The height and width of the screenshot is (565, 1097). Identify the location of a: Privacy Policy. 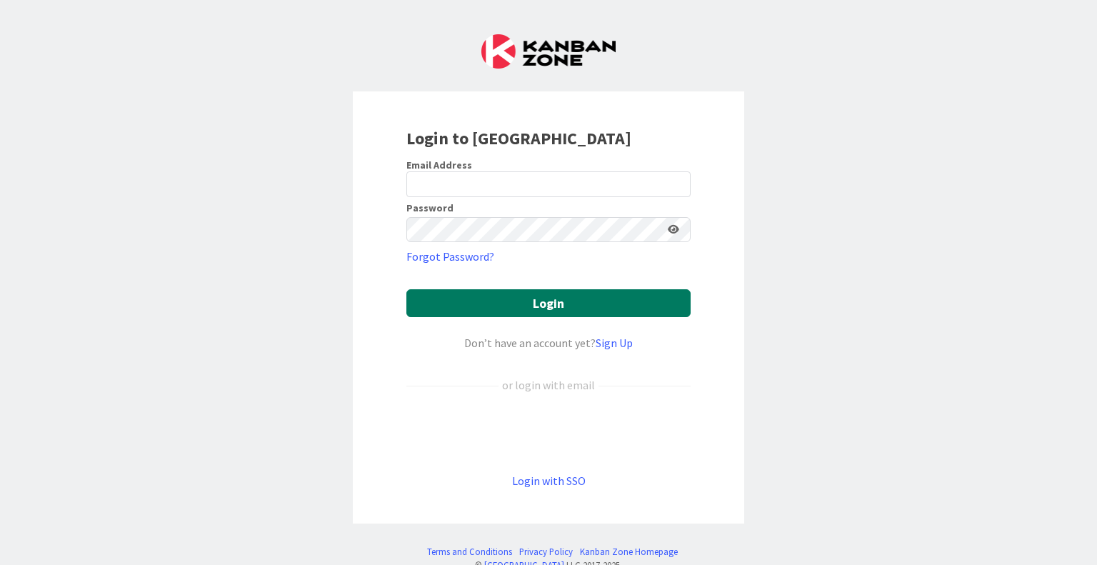
(546, 552).